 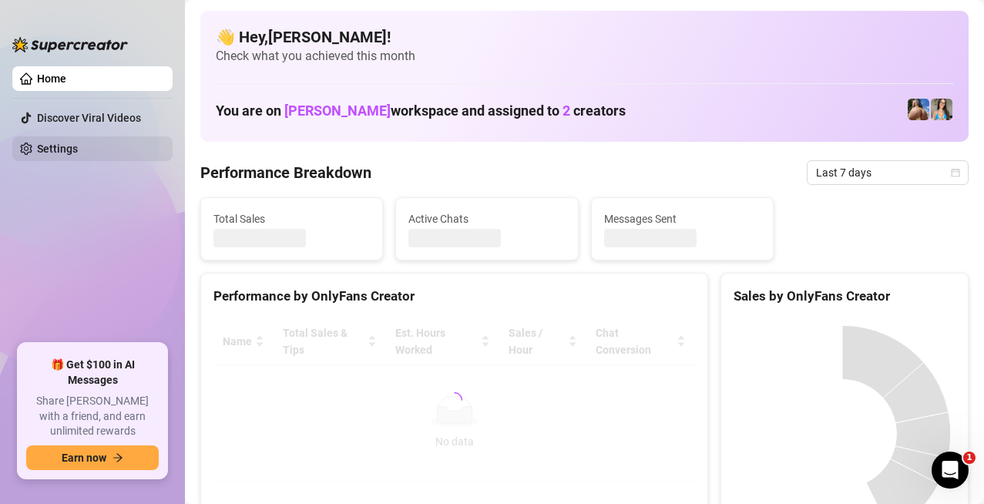 What do you see at coordinates (291, 219) in the screenshot?
I see `span: Total Sales` at bounding box center [291, 219].